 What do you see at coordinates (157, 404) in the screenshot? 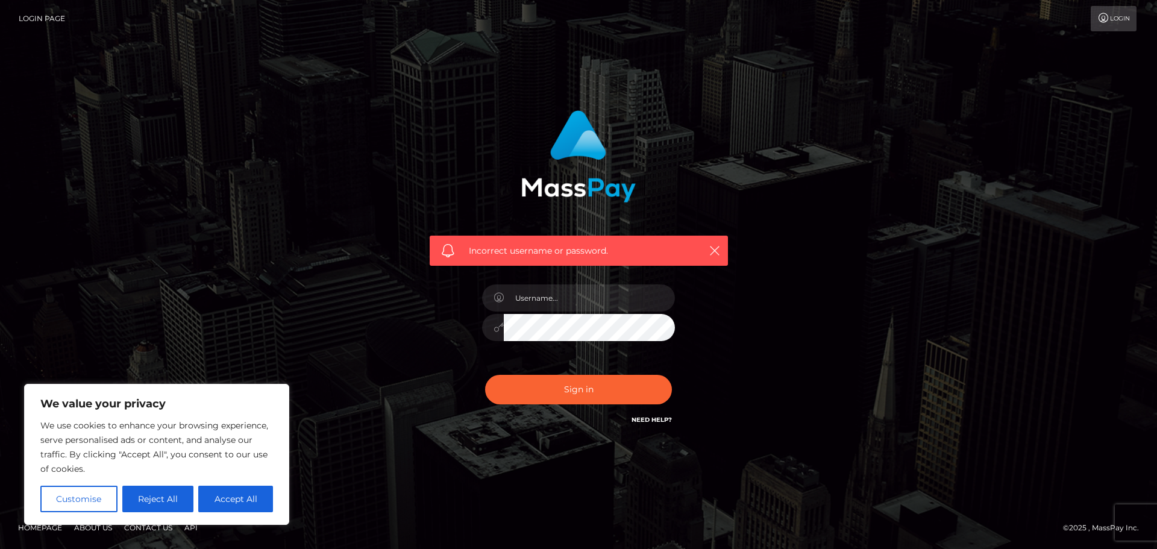
I see `p: We value your privacy` at bounding box center [157, 404].